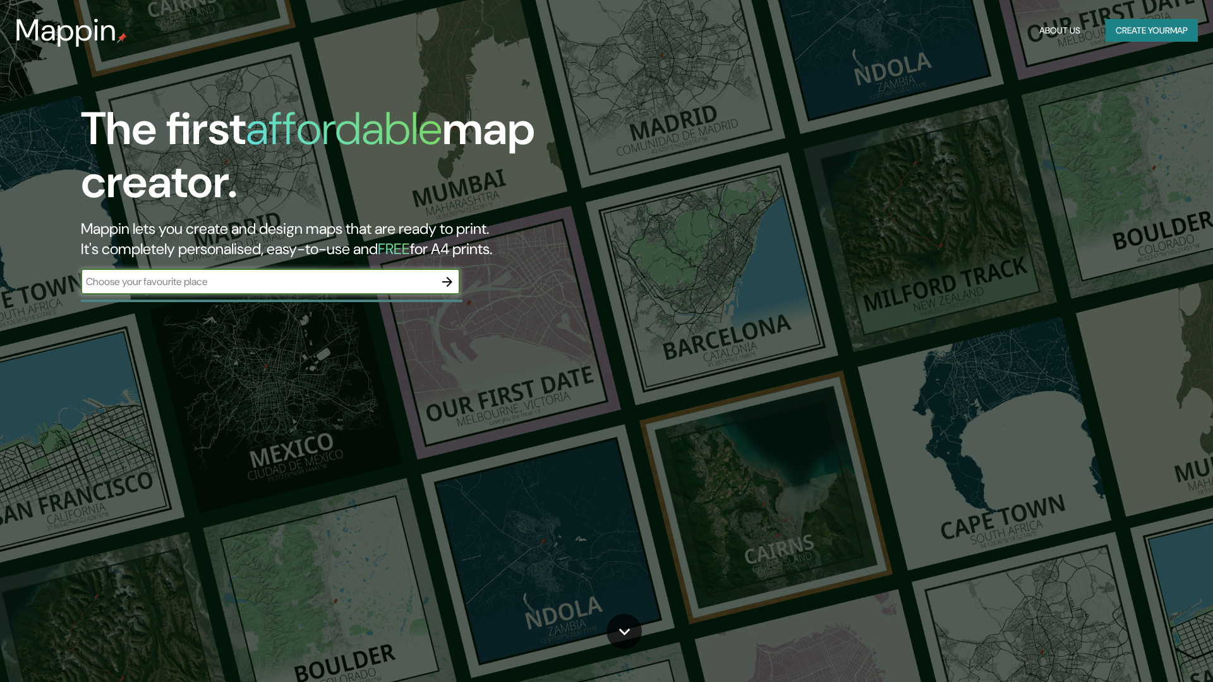 The height and width of the screenshot is (682, 1213). I want to click on h5: FREE, so click(394, 248).